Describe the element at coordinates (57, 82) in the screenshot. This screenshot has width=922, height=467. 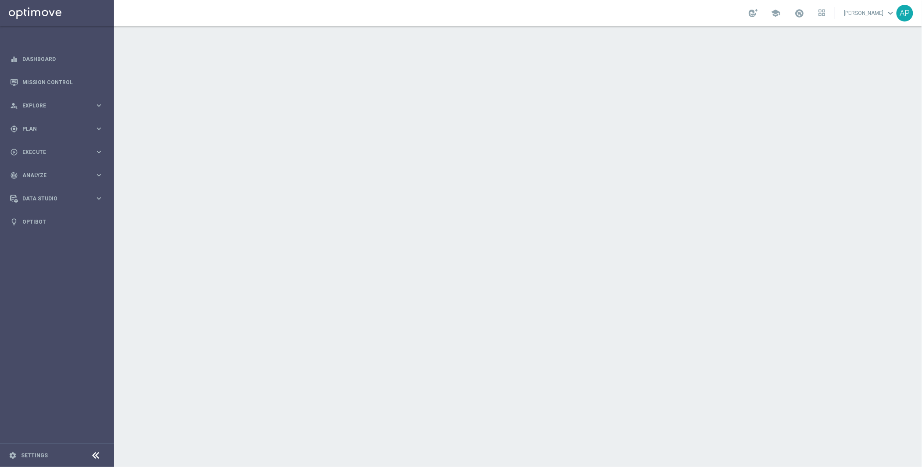
I see `button: Mission Control` at that location.